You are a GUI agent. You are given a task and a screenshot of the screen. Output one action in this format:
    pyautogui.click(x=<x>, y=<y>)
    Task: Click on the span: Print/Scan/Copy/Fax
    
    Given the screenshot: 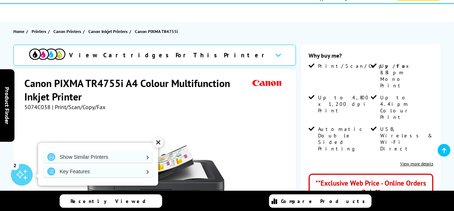 What is the action you would take?
    pyautogui.click(x=364, y=66)
    